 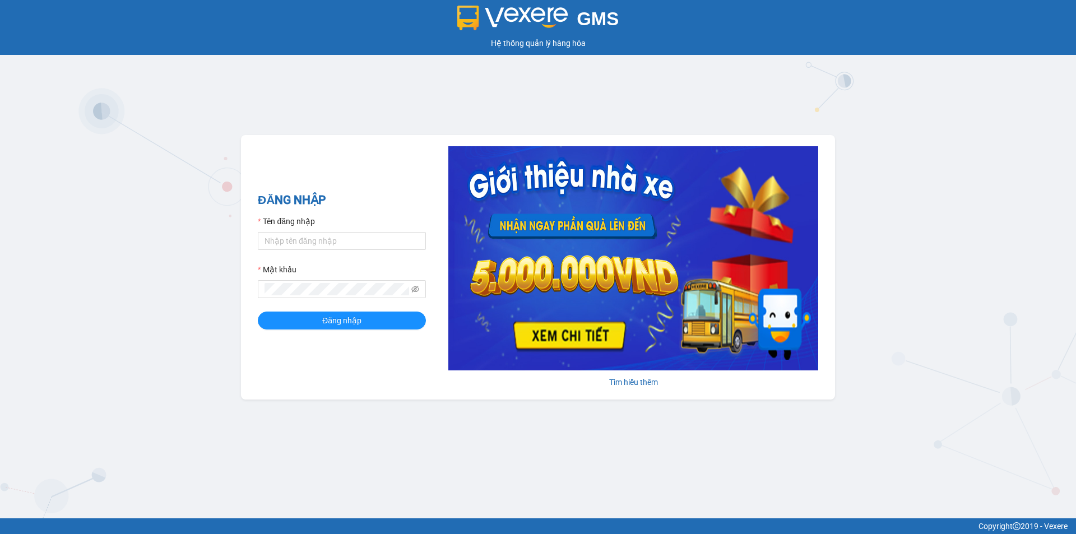 What do you see at coordinates (337, 289) in the screenshot?
I see `input: Mật khẩu` at bounding box center [337, 289].